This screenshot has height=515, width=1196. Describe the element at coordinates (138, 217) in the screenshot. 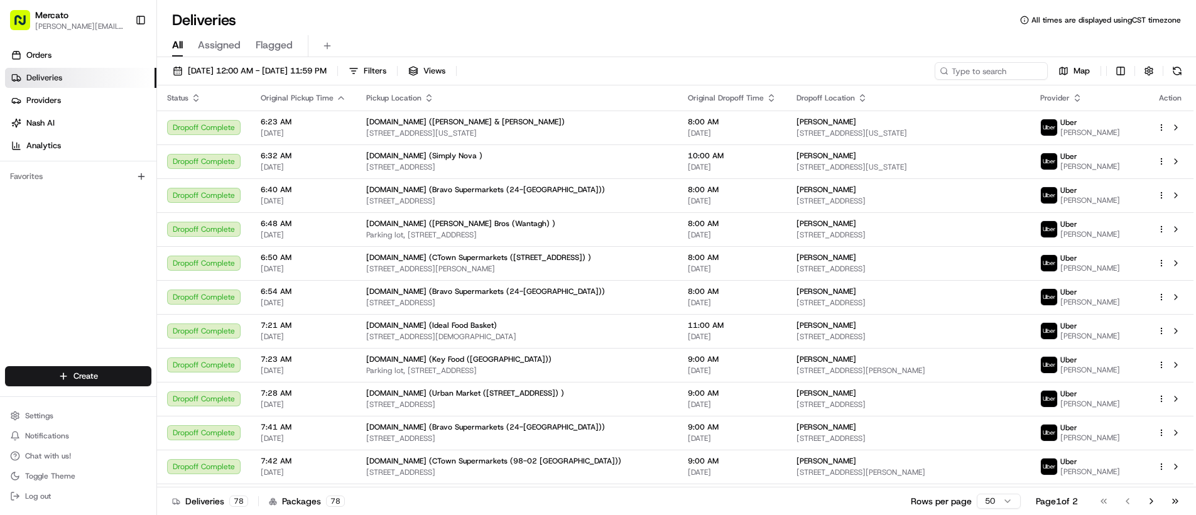

I see `span: Pylon` at that location.